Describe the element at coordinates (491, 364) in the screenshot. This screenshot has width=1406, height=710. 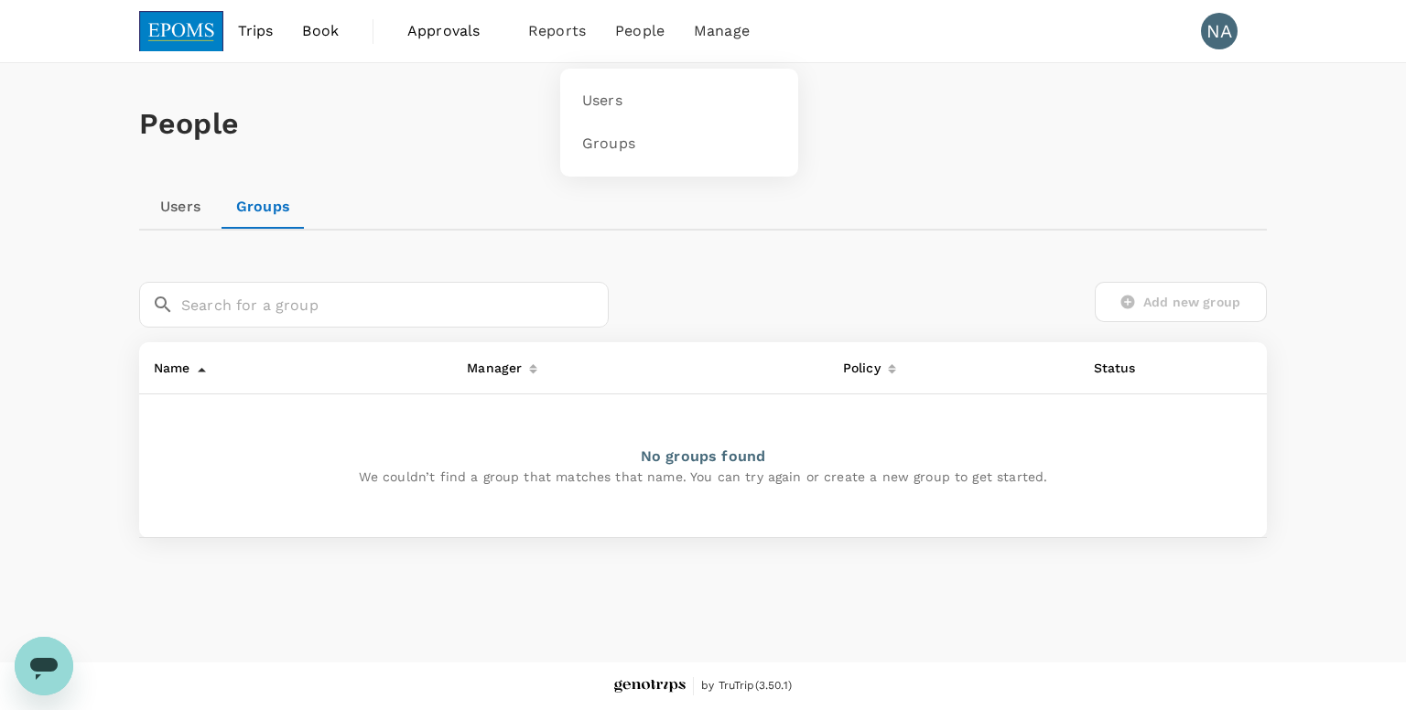
I see `div: Manager` at that location.